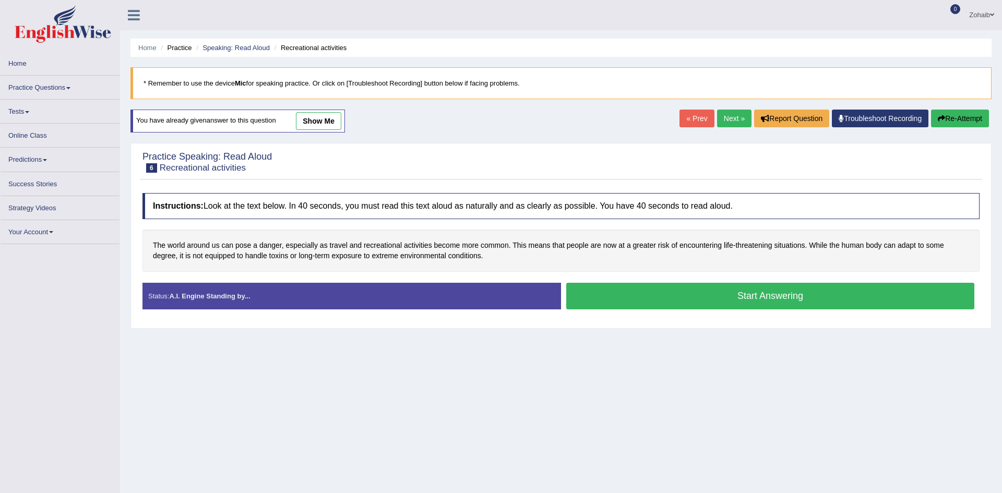 The image size is (1002, 493). Describe the element at coordinates (309, 47) in the screenshot. I see `li: Recreational activities` at that location.